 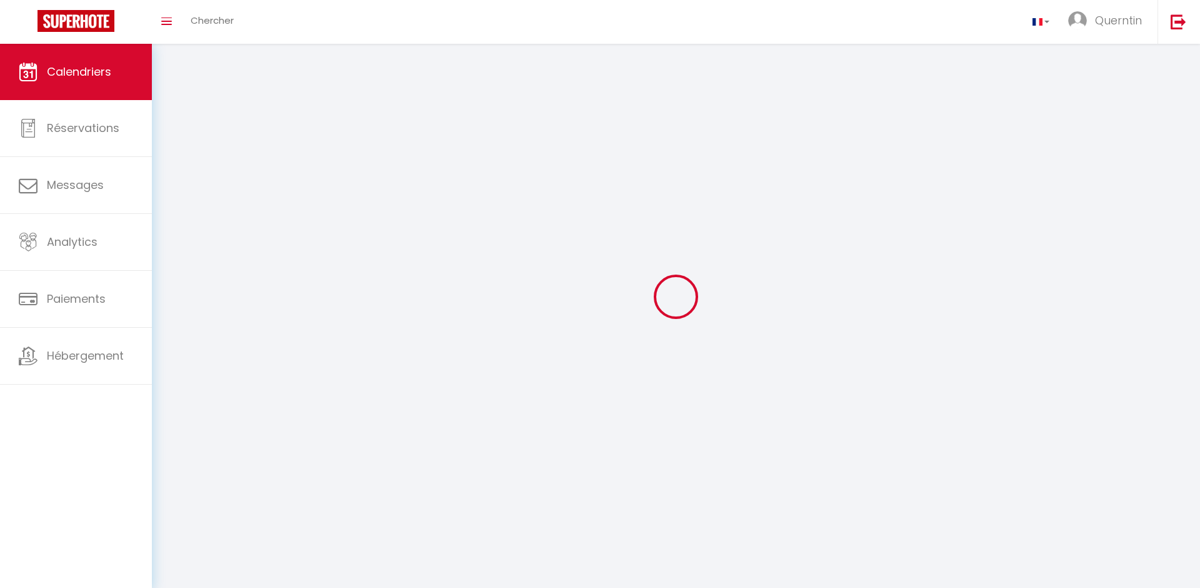 I want to click on span: Hébergement, so click(x=85, y=355).